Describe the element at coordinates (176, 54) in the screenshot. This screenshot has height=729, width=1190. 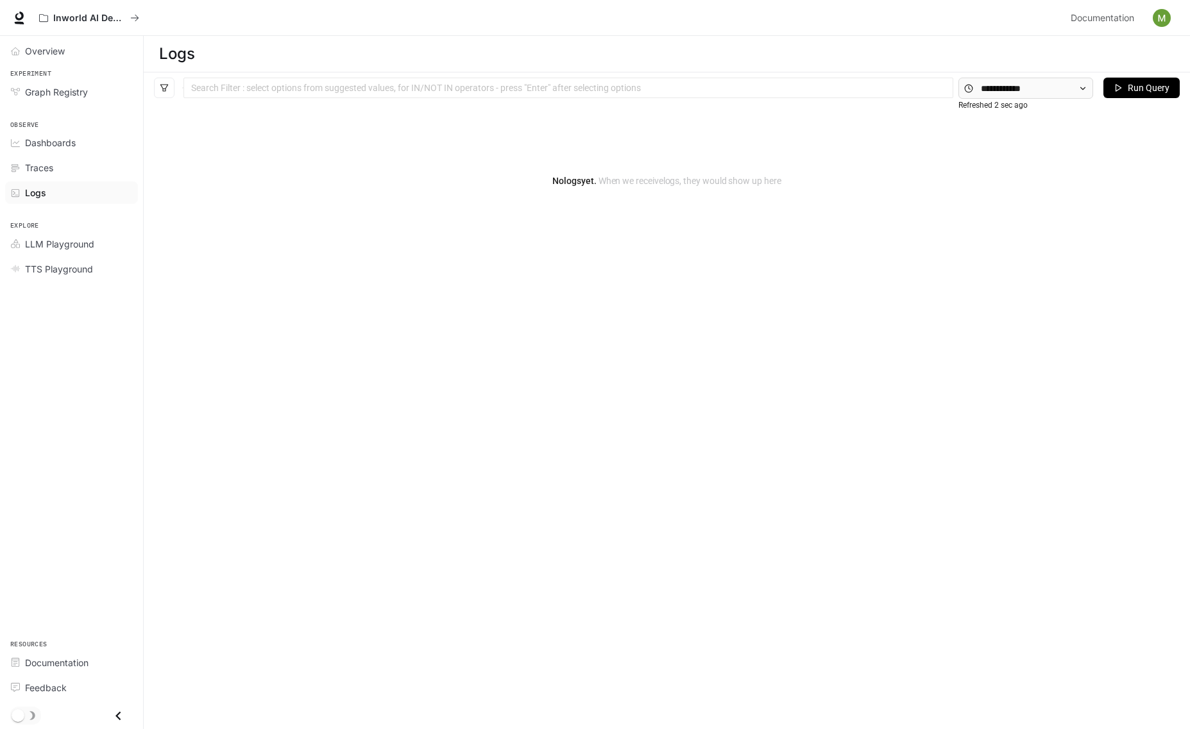
I see `h1: Logs` at that location.